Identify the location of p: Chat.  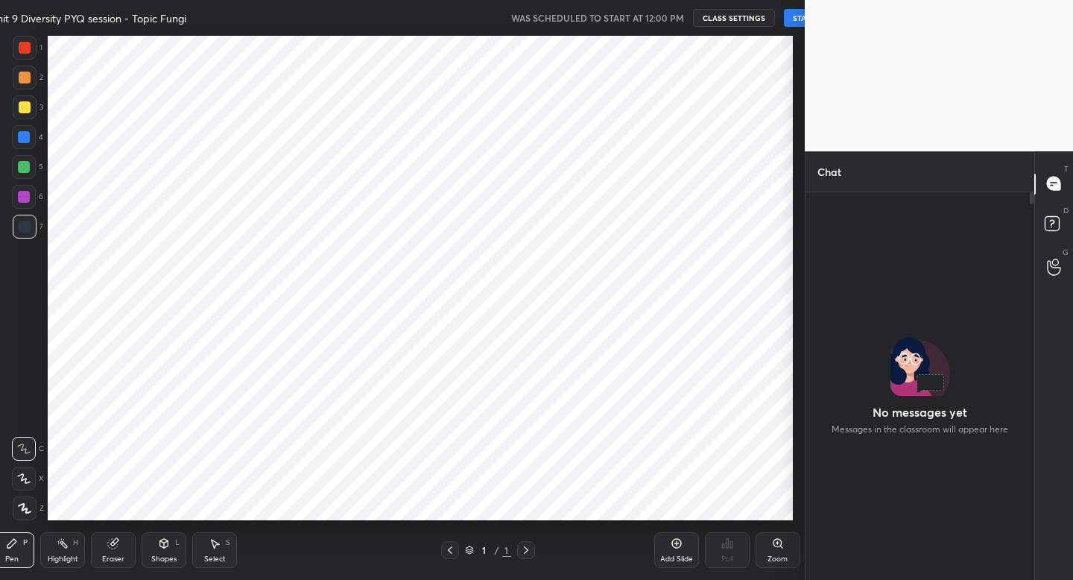
(829, 171).